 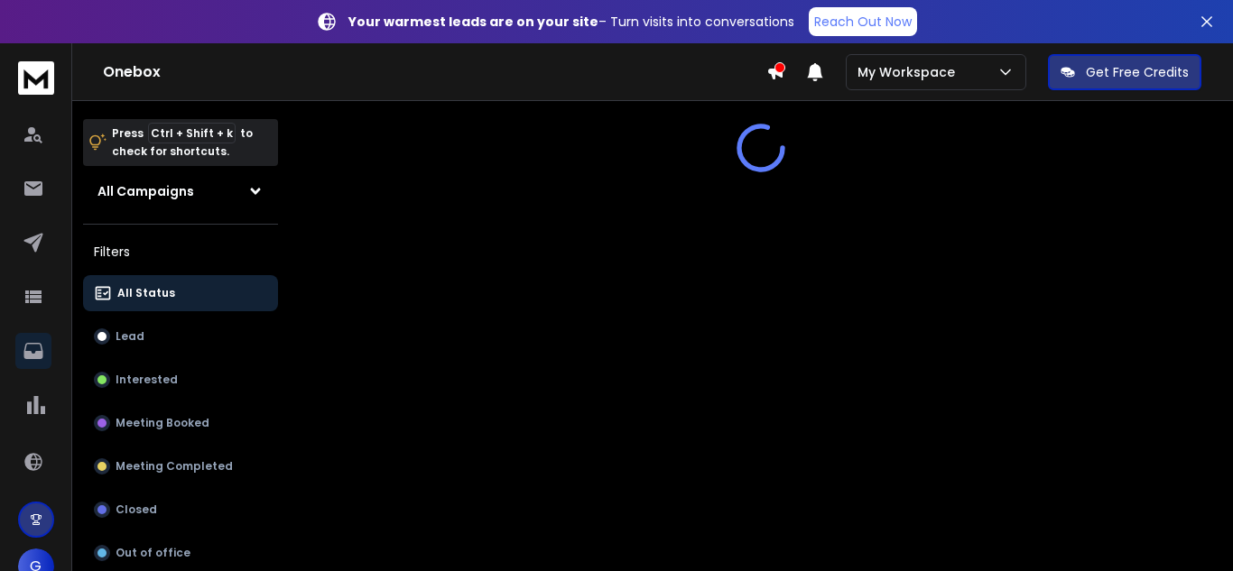 I want to click on p: Meeting Completed, so click(x=174, y=467).